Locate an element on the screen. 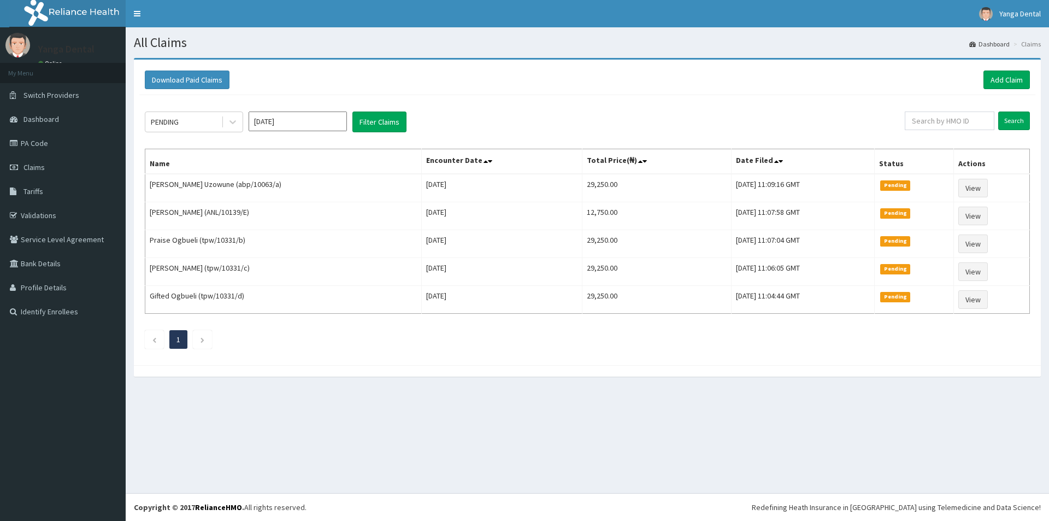 This screenshot has width=1049, height=521. h1: All Claims is located at coordinates (587, 43).